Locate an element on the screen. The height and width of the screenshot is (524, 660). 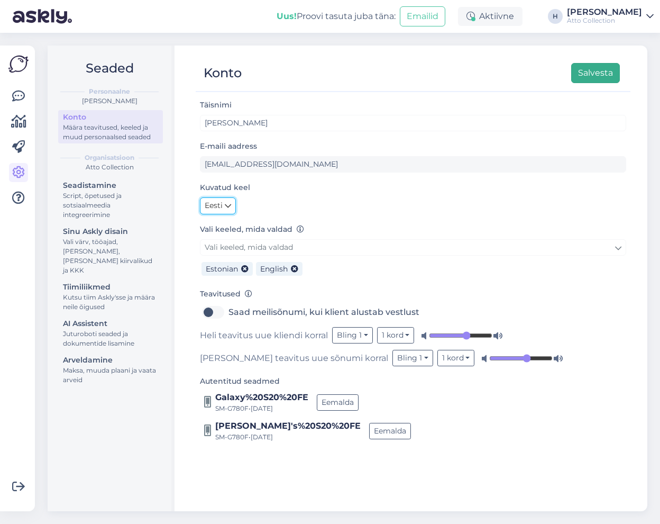
b: Personaalne is located at coordinates (110, 92).